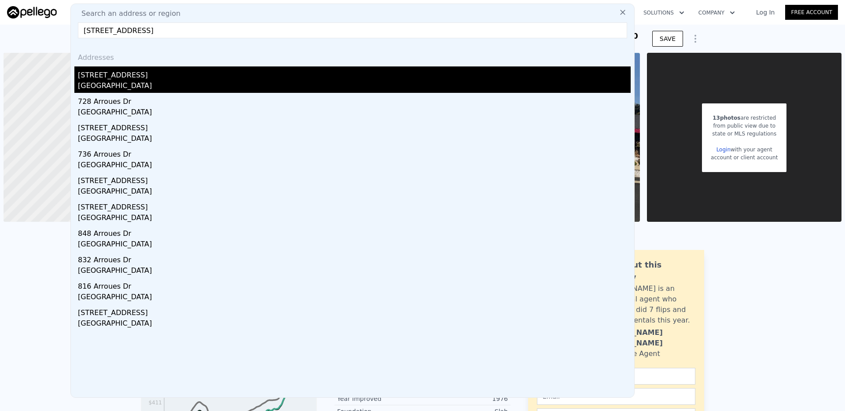  Describe the element at coordinates (726, 118) in the screenshot. I see `span: 13 photos` at that location.